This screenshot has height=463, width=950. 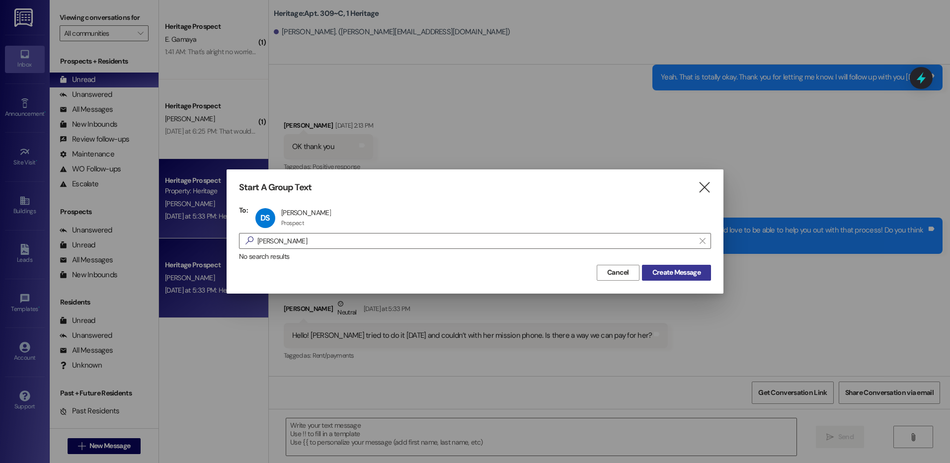 I want to click on span: Cancel, so click(x=618, y=272).